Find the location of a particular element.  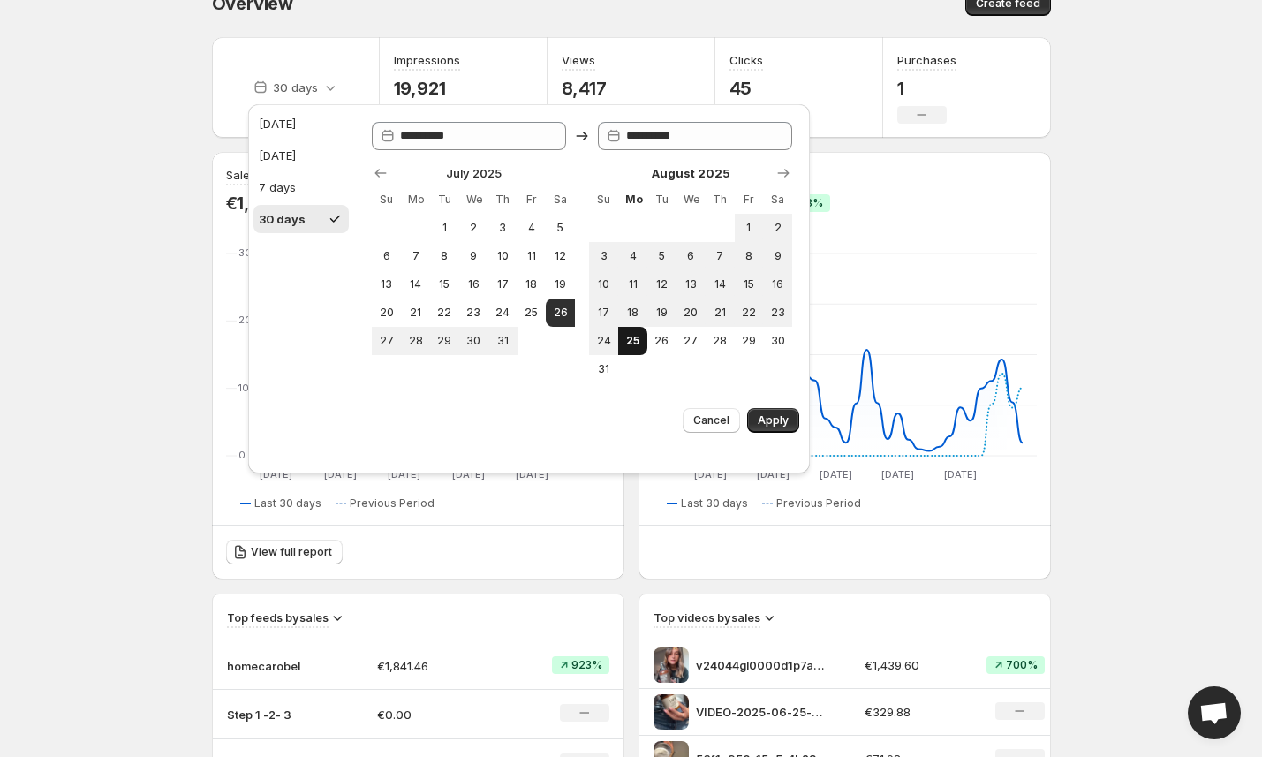

h3: Impressions is located at coordinates (427, 60).